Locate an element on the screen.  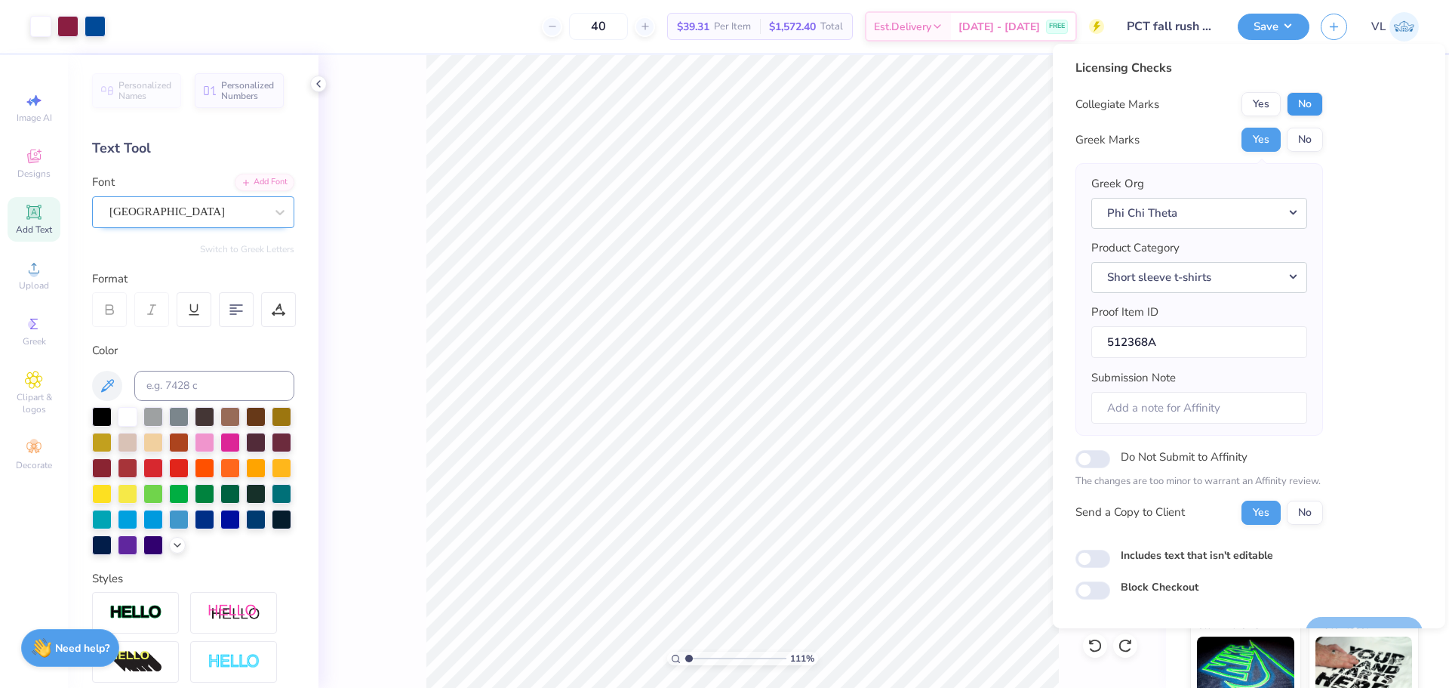
span: Upload is located at coordinates (34, 285).